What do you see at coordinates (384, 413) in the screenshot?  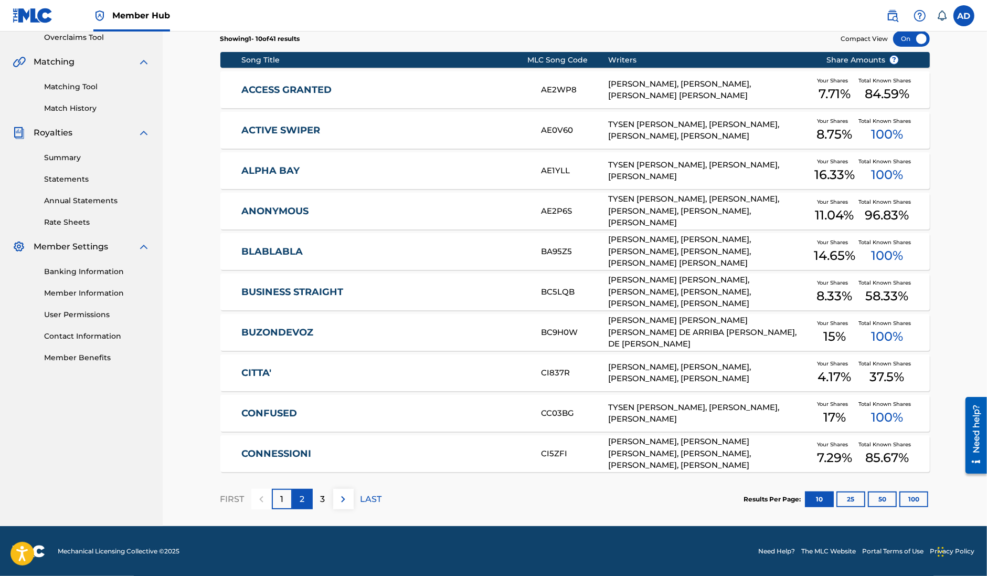 I see `a: CONFUSED` at bounding box center [384, 413].